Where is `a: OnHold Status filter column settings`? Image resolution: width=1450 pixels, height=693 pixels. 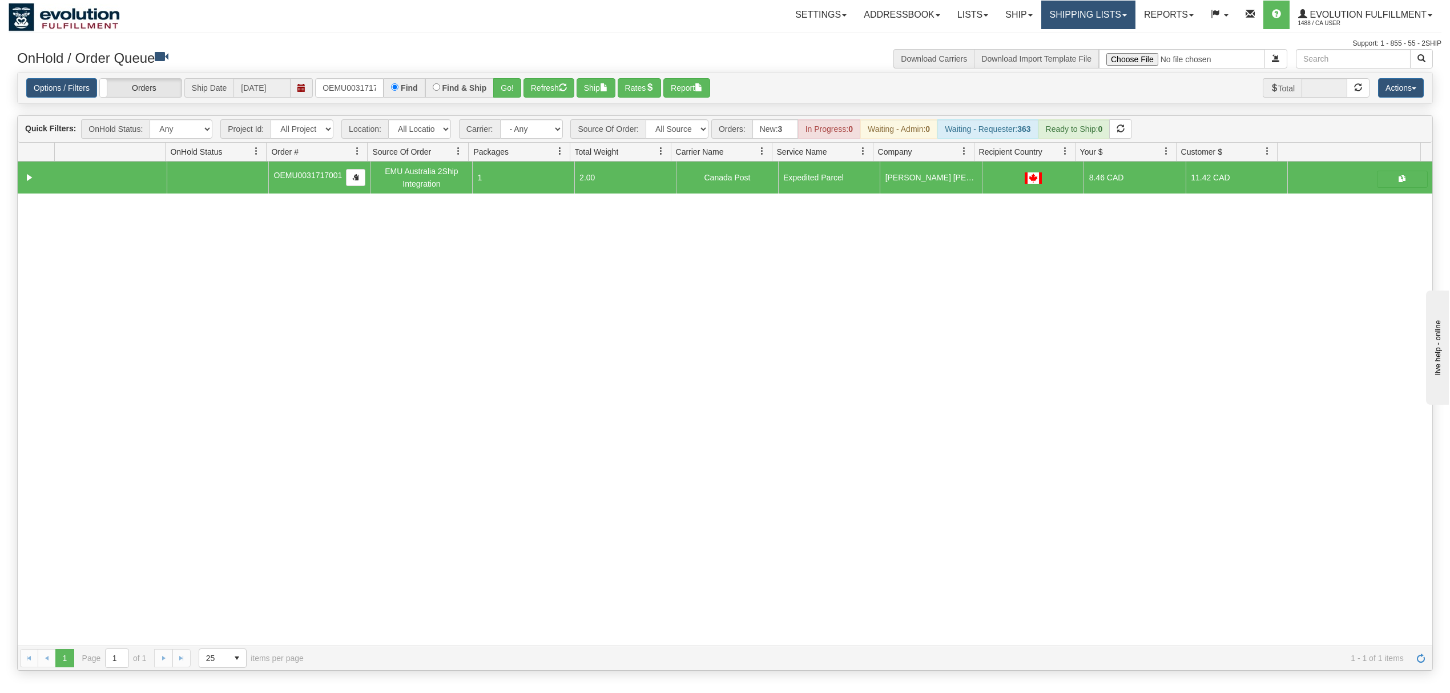 a: OnHold Status filter column settings is located at coordinates (256, 151).